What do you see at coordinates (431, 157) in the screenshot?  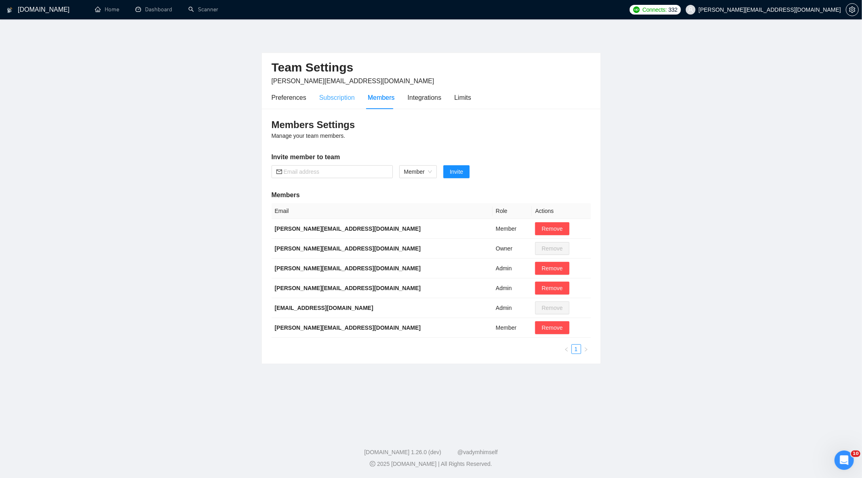 I see `h5: Invite member to team` at bounding box center [431, 157].